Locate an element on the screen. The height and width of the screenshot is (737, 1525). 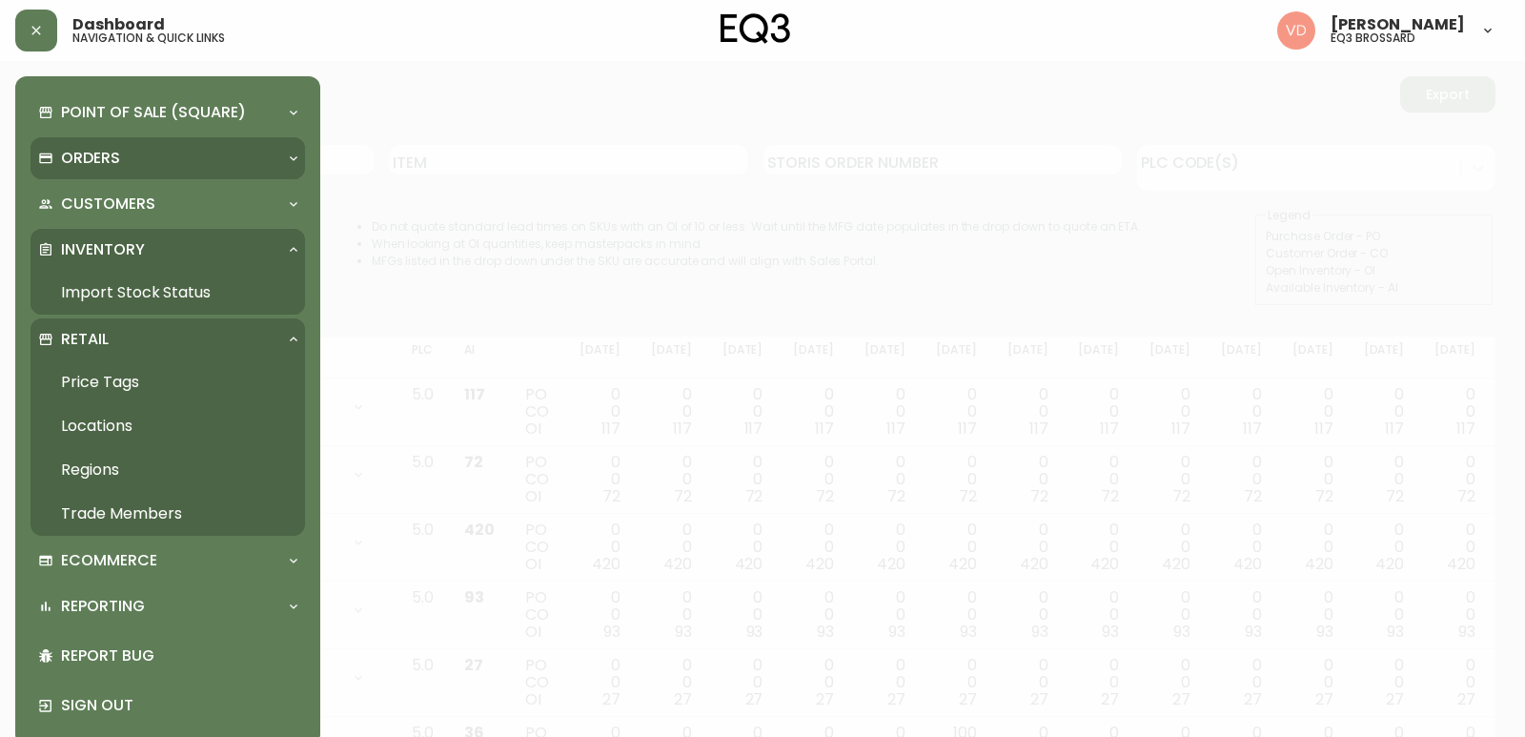
div: Report Bug is located at coordinates (168, 656).